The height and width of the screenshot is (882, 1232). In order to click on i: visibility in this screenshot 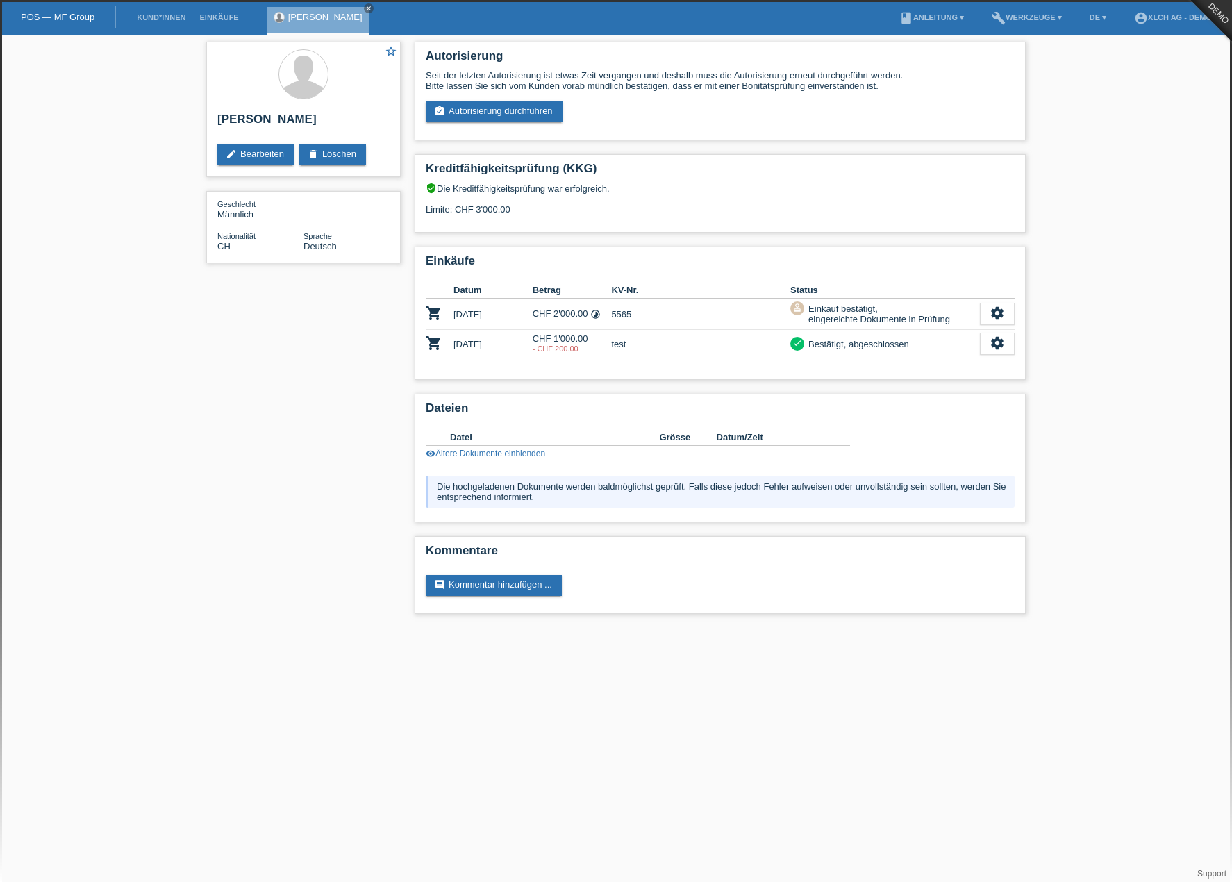, I will do `click(431, 454)`.